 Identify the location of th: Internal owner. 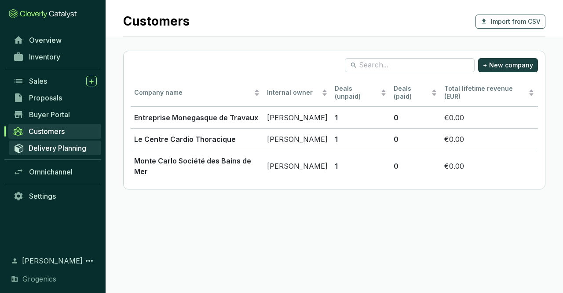
(298, 93).